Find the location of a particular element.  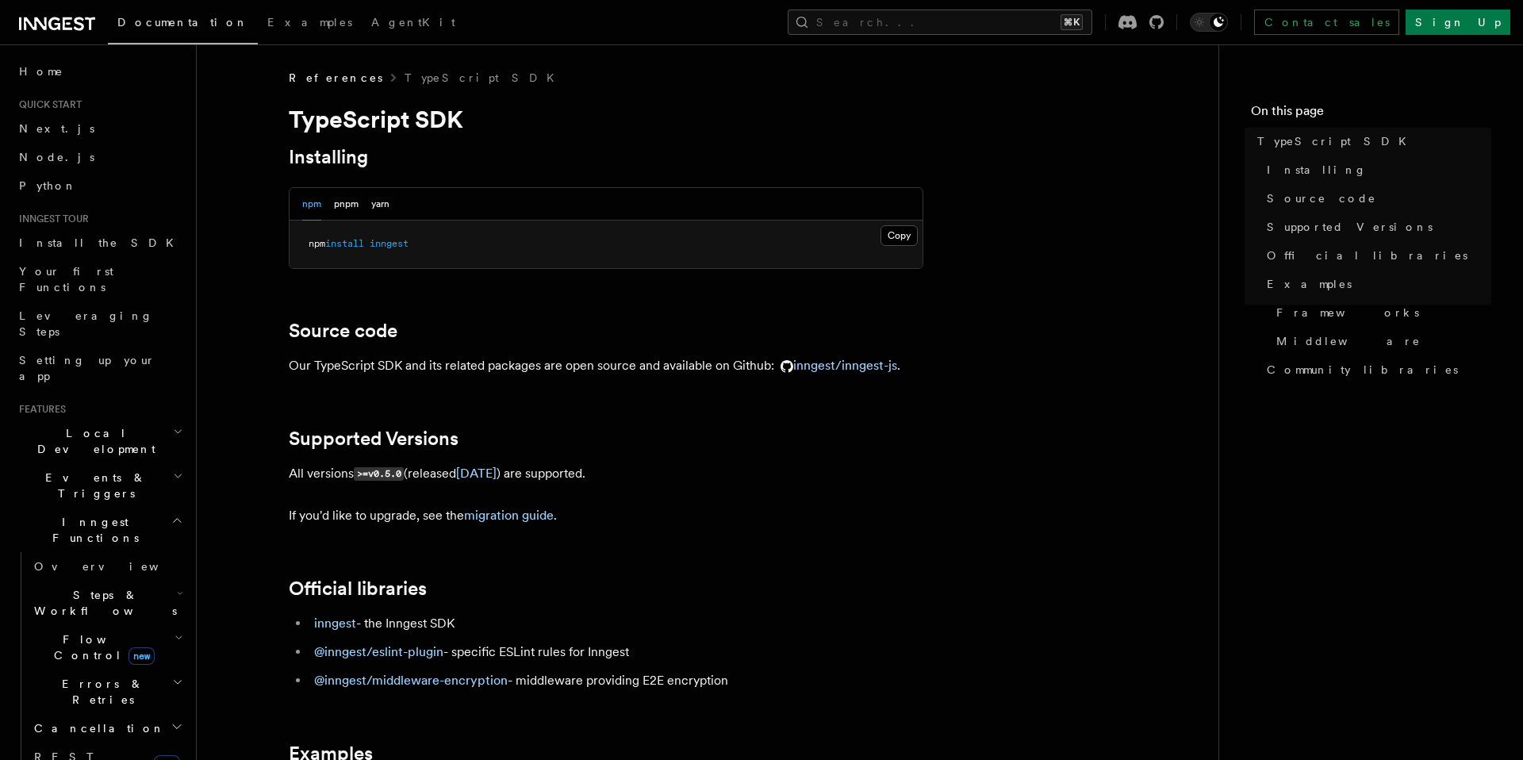

span: Inngest tour is located at coordinates (51, 219).